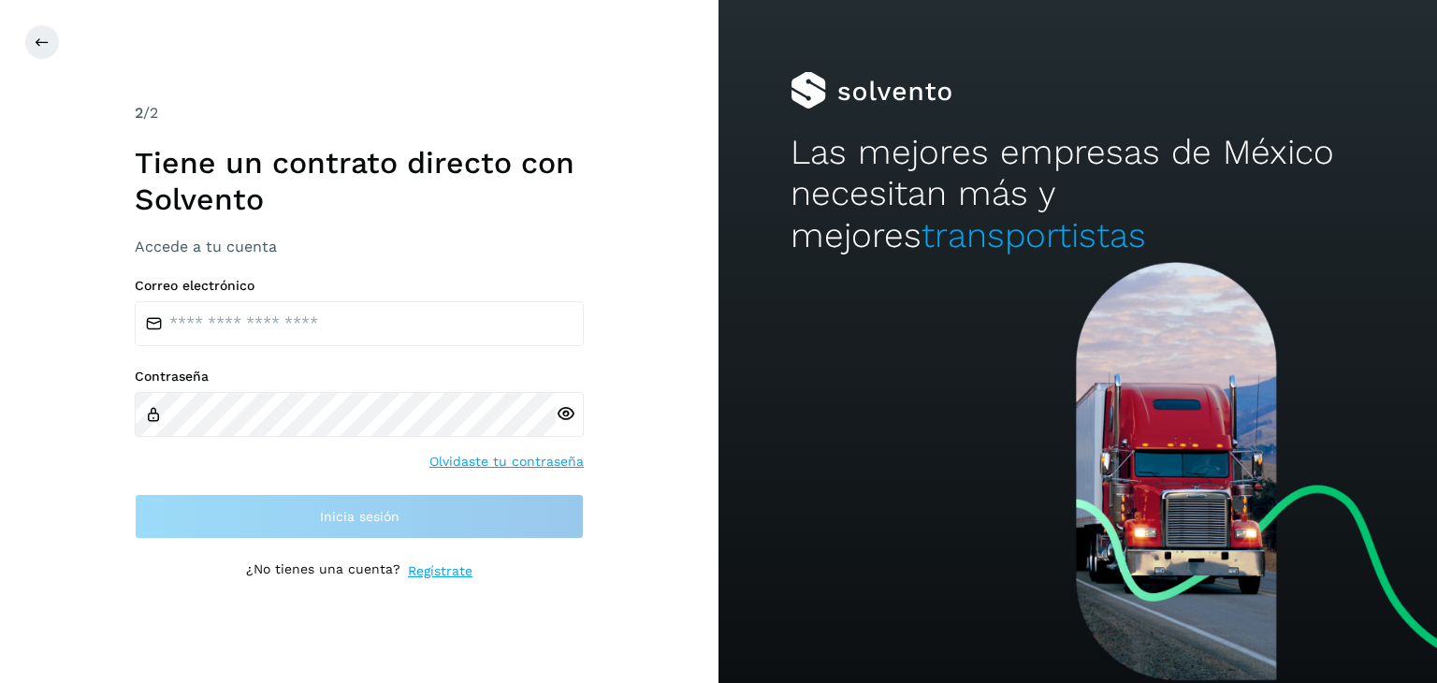 The height and width of the screenshot is (683, 1437). Describe the element at coordinates (440, 571) in the screenshot. I see `a: Regístrate` at that location.